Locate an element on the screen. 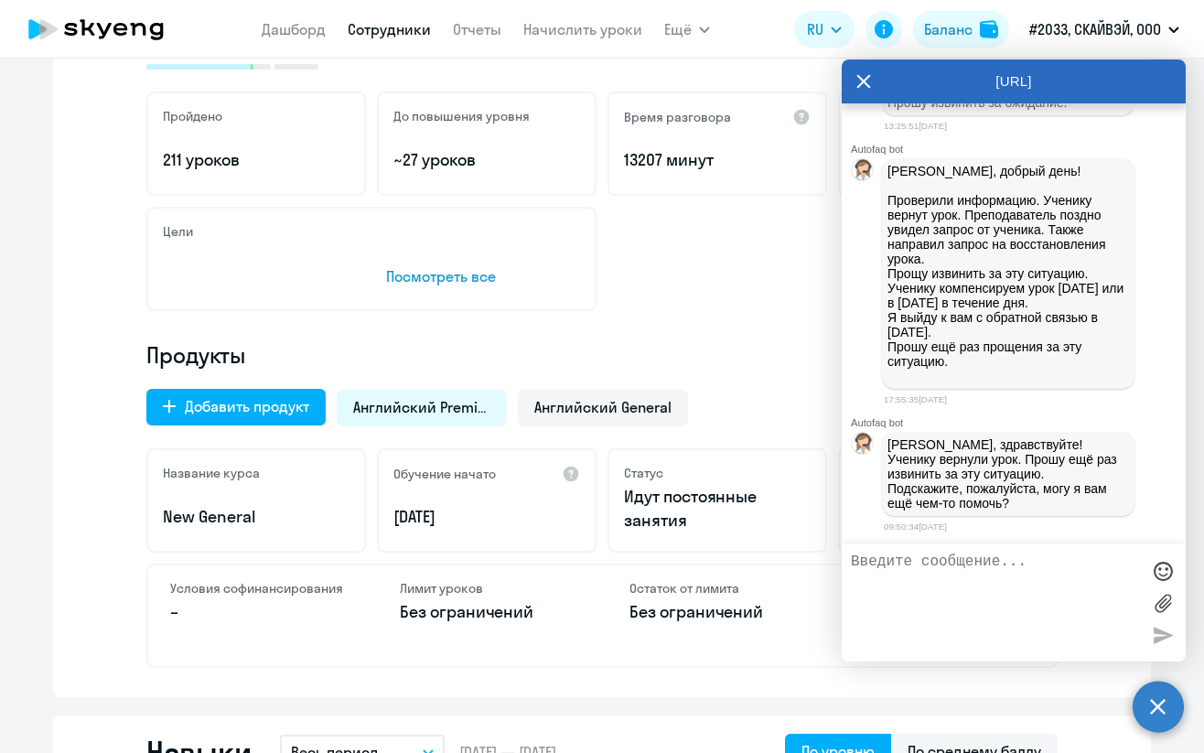  p: 13207 минут is located at coordinates (717, 160).